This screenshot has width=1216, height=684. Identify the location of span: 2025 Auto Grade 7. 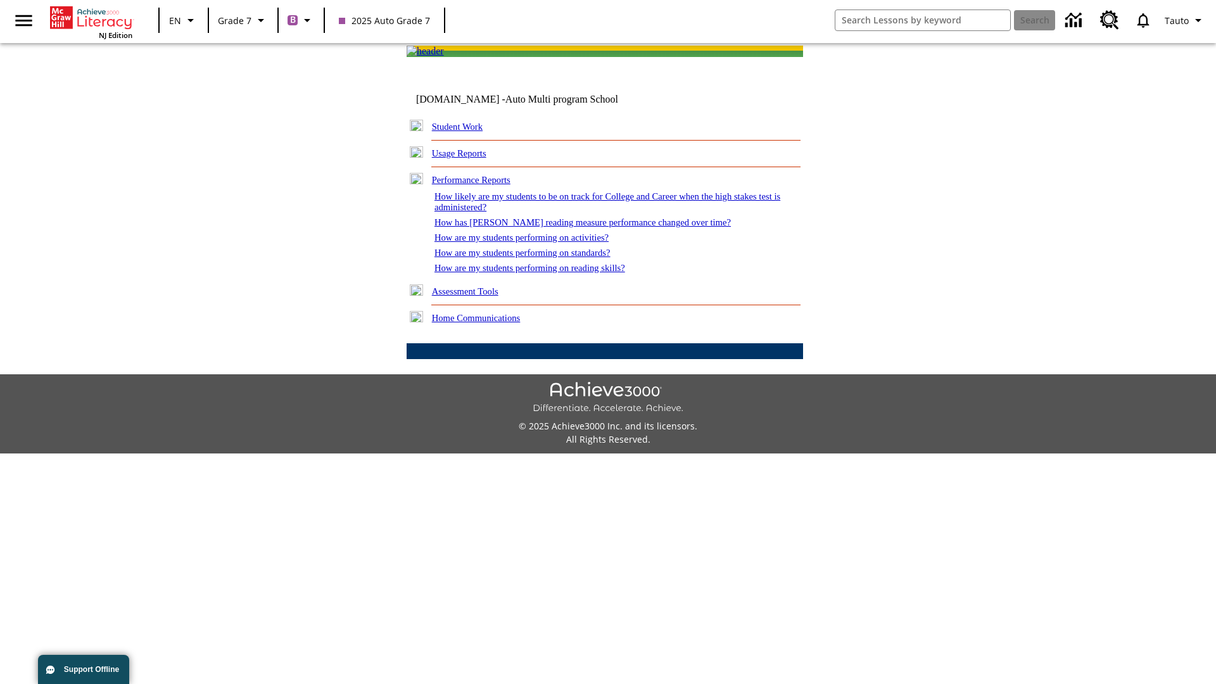
(385, 20).